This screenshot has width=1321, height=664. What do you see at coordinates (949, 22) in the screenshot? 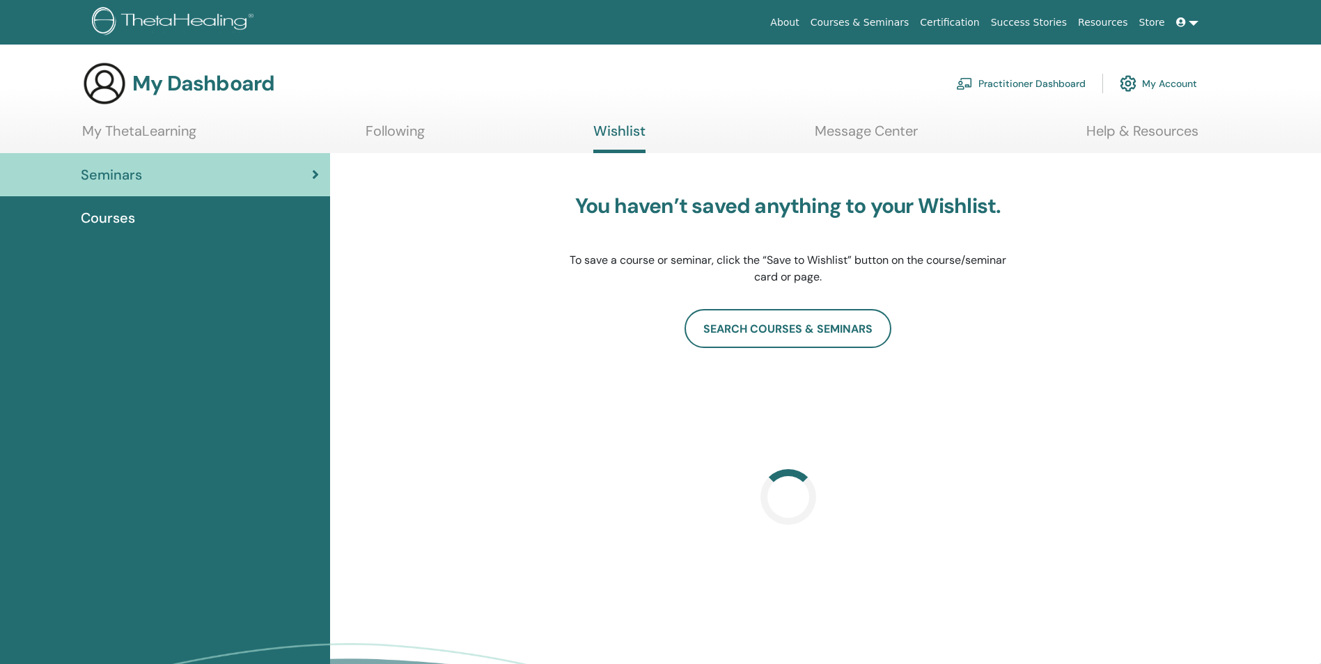
I see `a: Certification` at bounding box center [949, 22].